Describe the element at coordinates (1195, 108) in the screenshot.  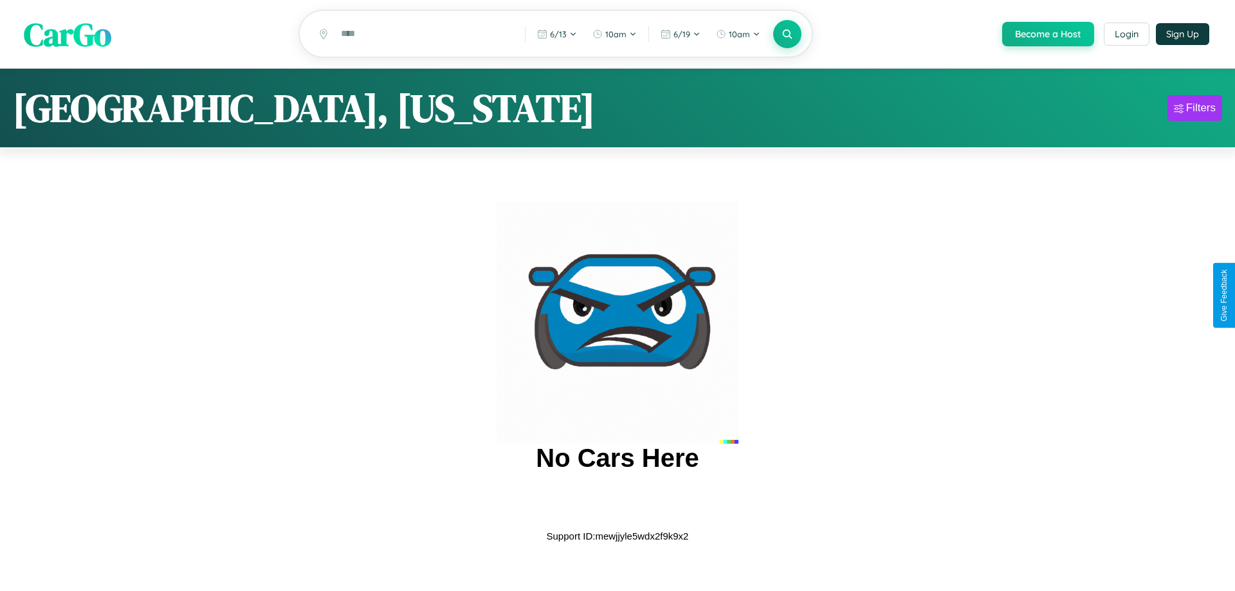
I see `button: Filters` at that location.